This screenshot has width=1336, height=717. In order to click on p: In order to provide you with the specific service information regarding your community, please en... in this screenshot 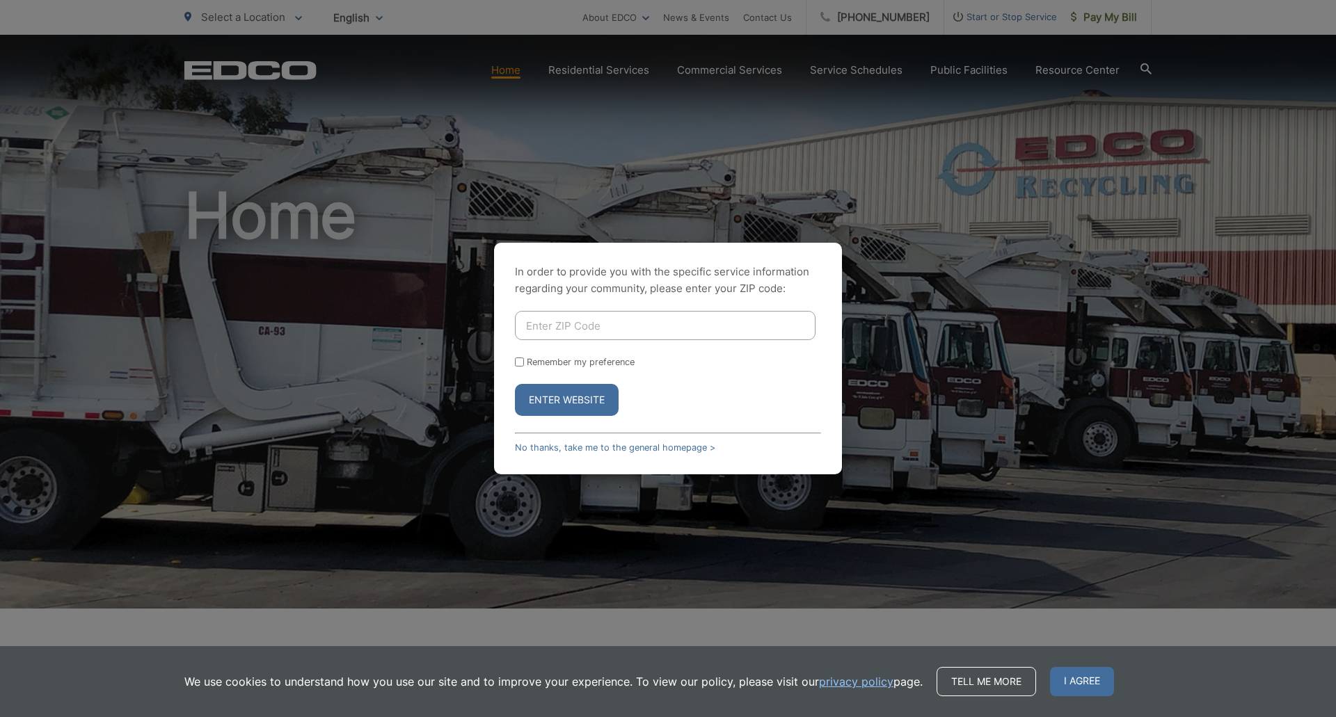, I will do `click(668, 280)`.